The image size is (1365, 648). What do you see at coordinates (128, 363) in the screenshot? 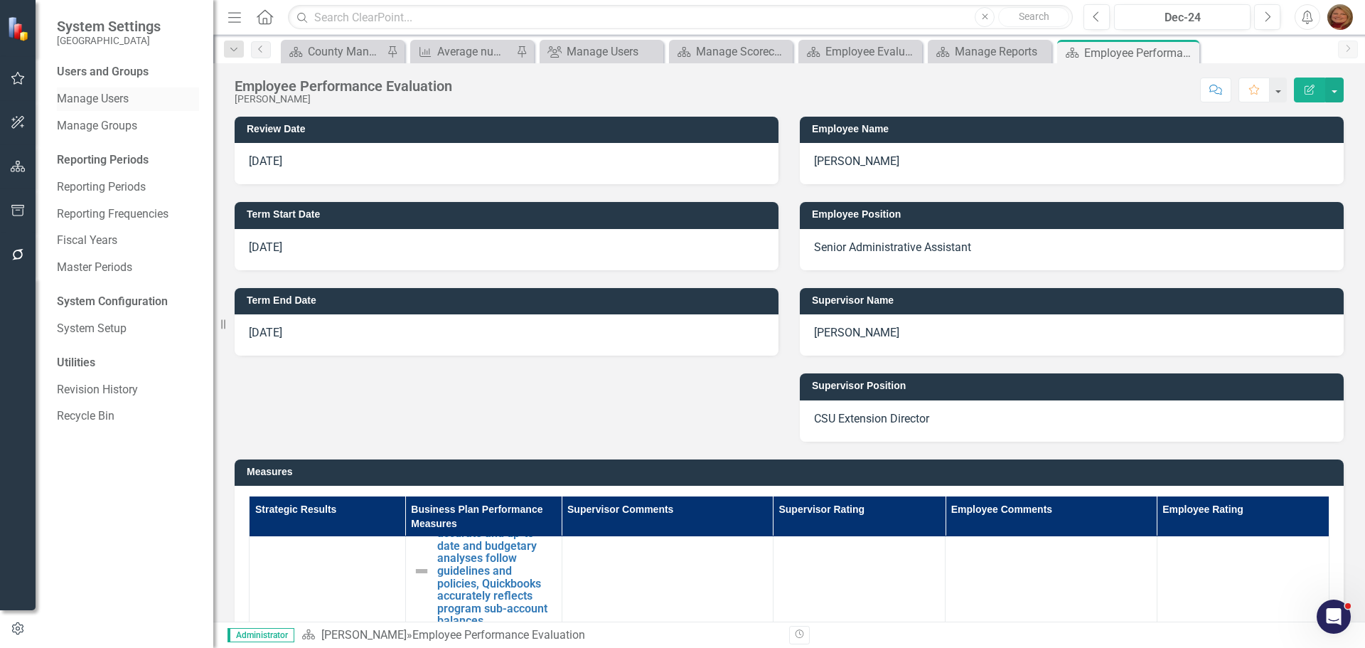
I see `div: Utilities` at bounding box center [128, 363].